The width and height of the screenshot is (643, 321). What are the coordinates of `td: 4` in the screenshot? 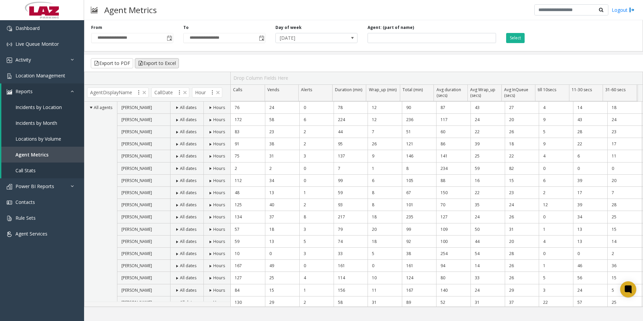 It's located at (556, 241).